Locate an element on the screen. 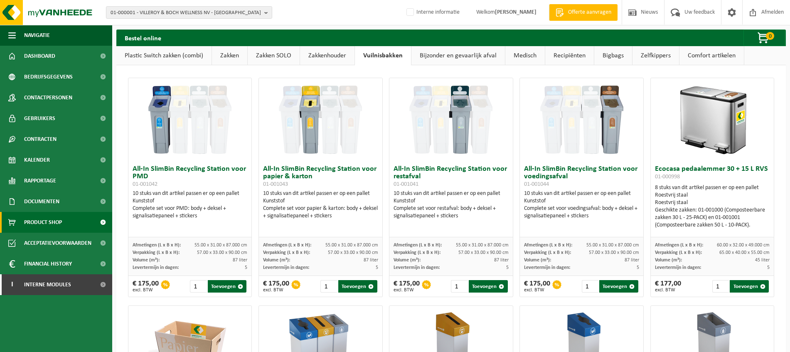 Image resolution: width=790 pixels, height=352 pixels. h3: All-In SlimBin Recycling Station voor restafval is located at coordinates (451, 177).